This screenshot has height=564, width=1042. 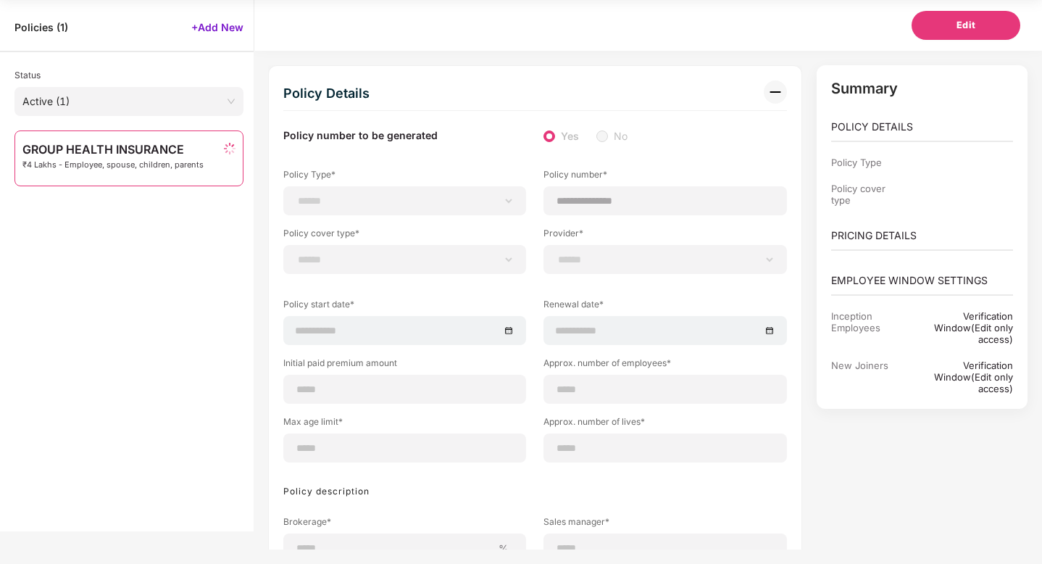 What do you see at coordinates (665, 365) in the screenshot?
I see `label: Approx. number of employees*` at bounding box center [665, 365].